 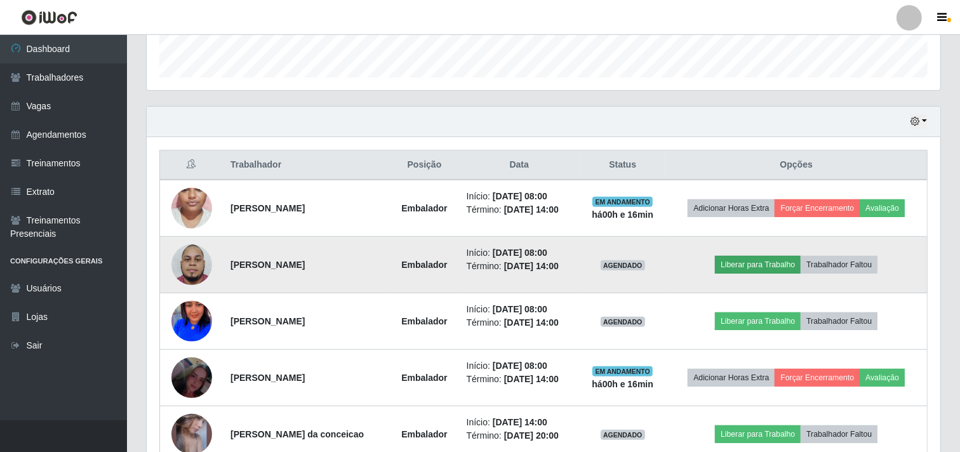 I want to click on img: 1716661662747.jpeg, so click(x=192, y=264).